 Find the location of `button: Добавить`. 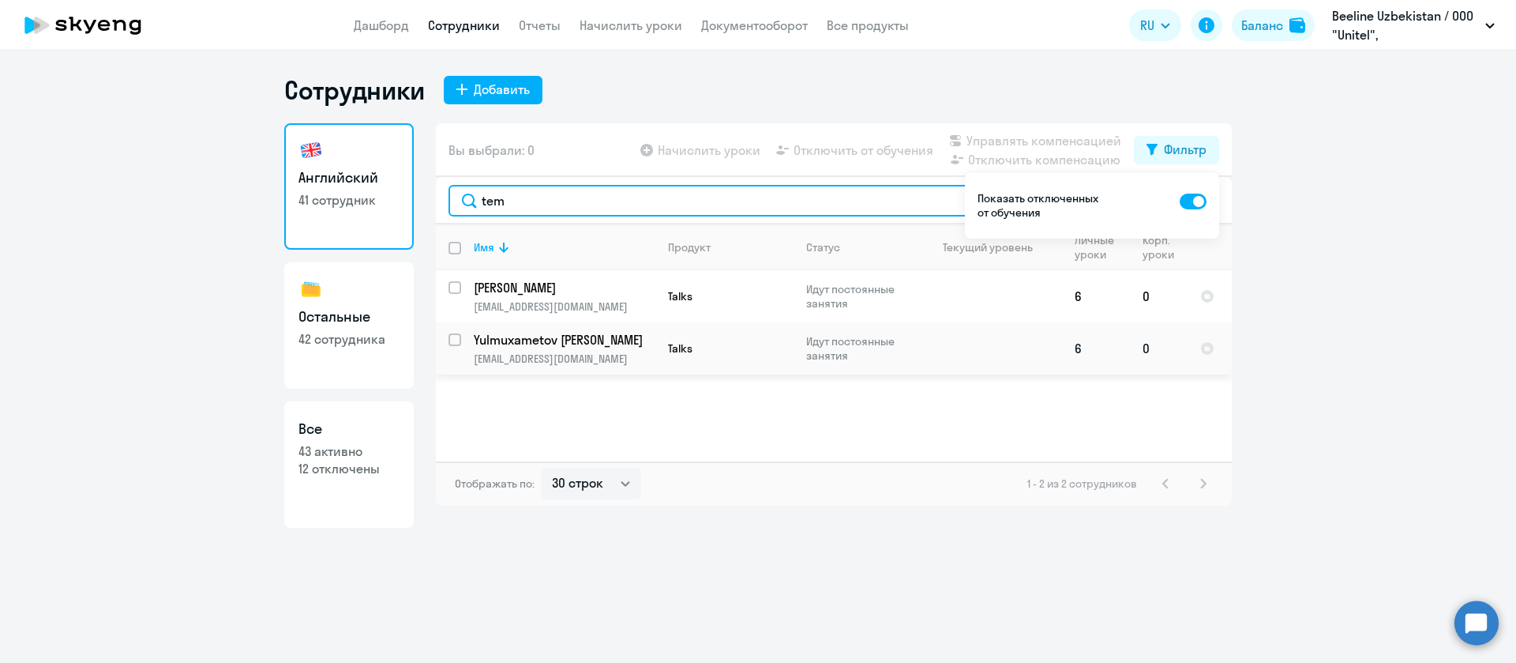

button: Добавить is located at coordinates (493, 90).